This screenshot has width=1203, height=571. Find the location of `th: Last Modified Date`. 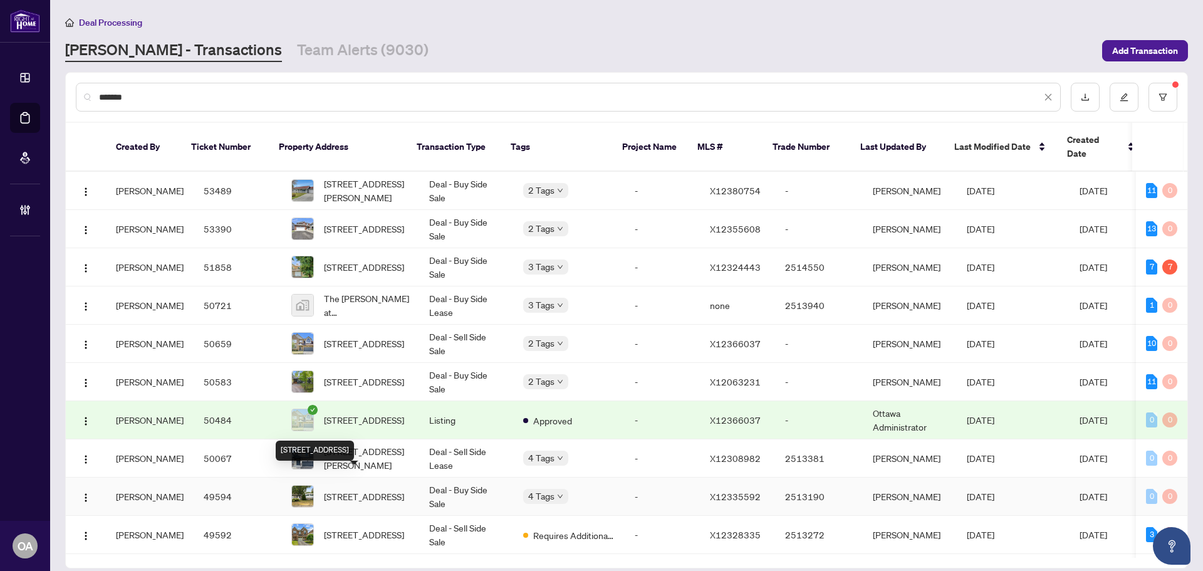

th: Last Modified Date is located at coordinates (1001, 147).